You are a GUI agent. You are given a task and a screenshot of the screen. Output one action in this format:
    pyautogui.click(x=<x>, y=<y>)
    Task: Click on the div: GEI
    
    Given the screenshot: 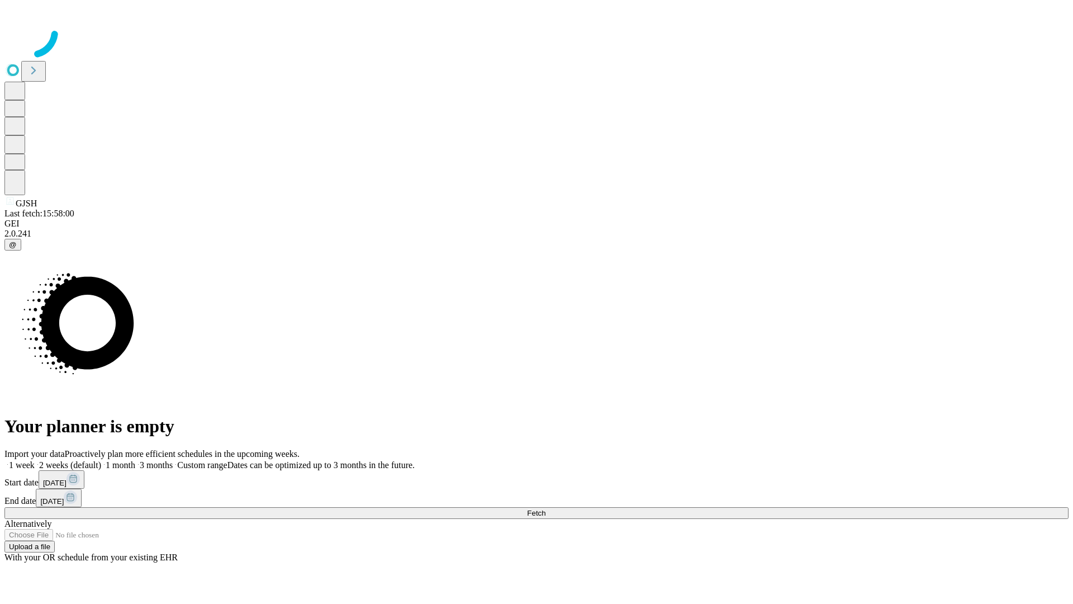 What is the action you would take?
    pyautogui.click(x=537, y=224)
    